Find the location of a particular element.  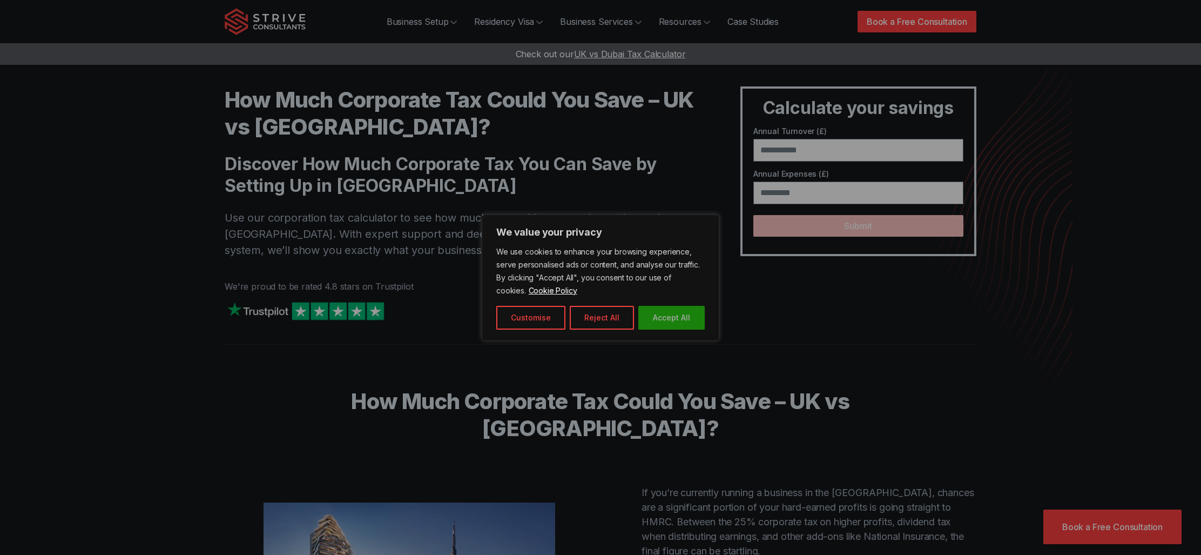

p: We value your privacy is located at coordinates (601, 232).